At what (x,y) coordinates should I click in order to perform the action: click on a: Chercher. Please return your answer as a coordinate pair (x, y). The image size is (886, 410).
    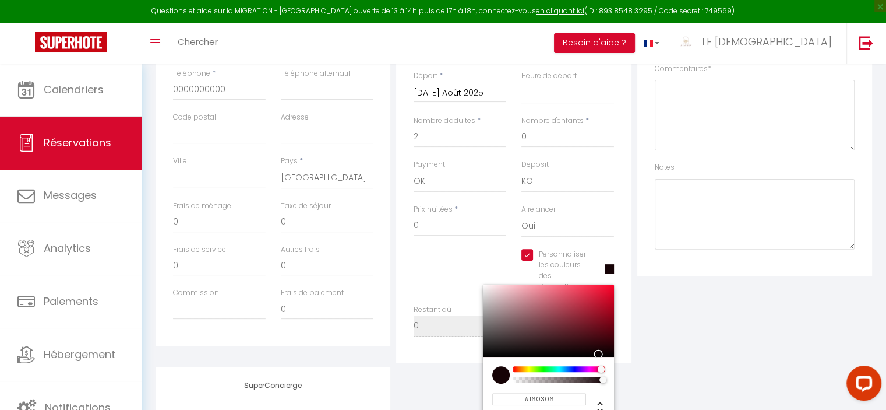
    Looking at the image, I should click on (197, 43).